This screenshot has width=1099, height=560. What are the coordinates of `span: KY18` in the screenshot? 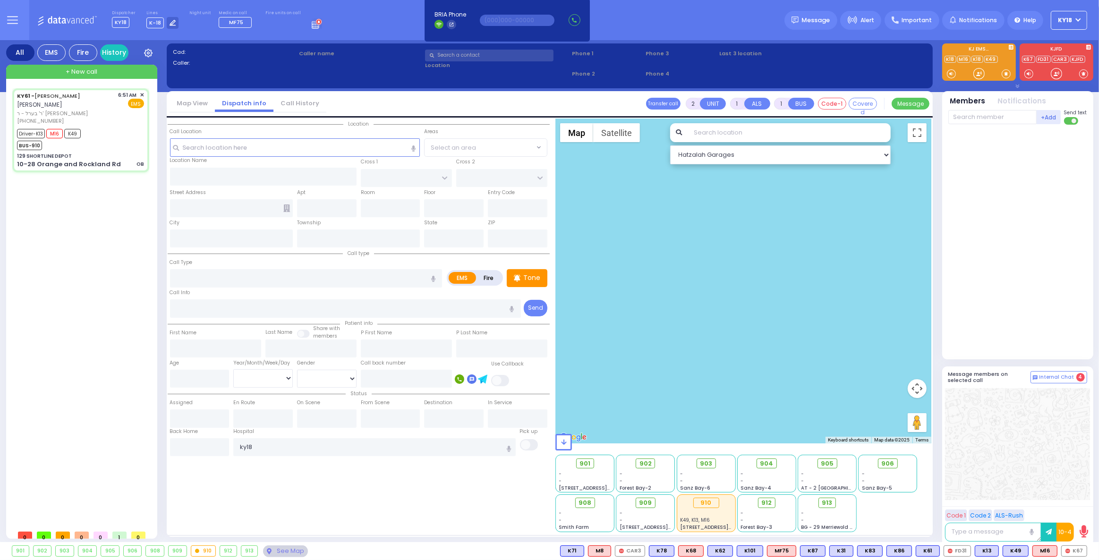 It's located at (1066, 20).